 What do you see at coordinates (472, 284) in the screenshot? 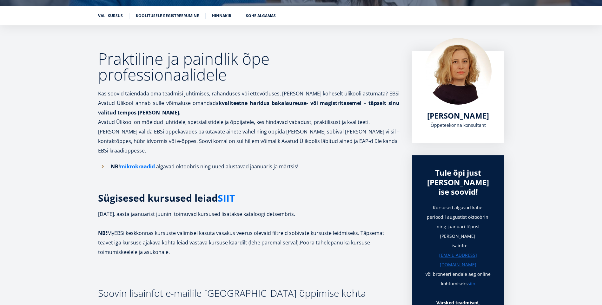
I see `a: siin` at bounding box center [472, 284].